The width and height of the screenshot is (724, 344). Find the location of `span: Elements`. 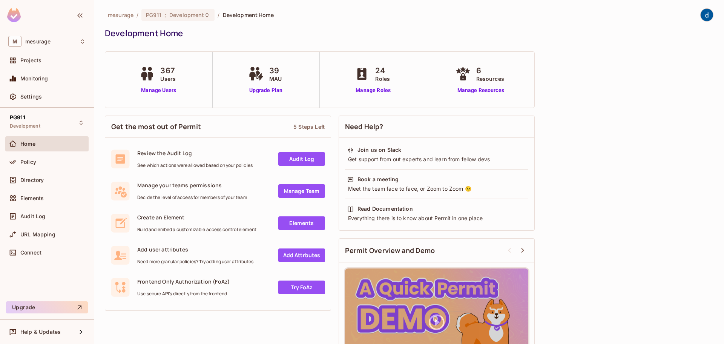

span: Elements is located at coordinates (32, 198).